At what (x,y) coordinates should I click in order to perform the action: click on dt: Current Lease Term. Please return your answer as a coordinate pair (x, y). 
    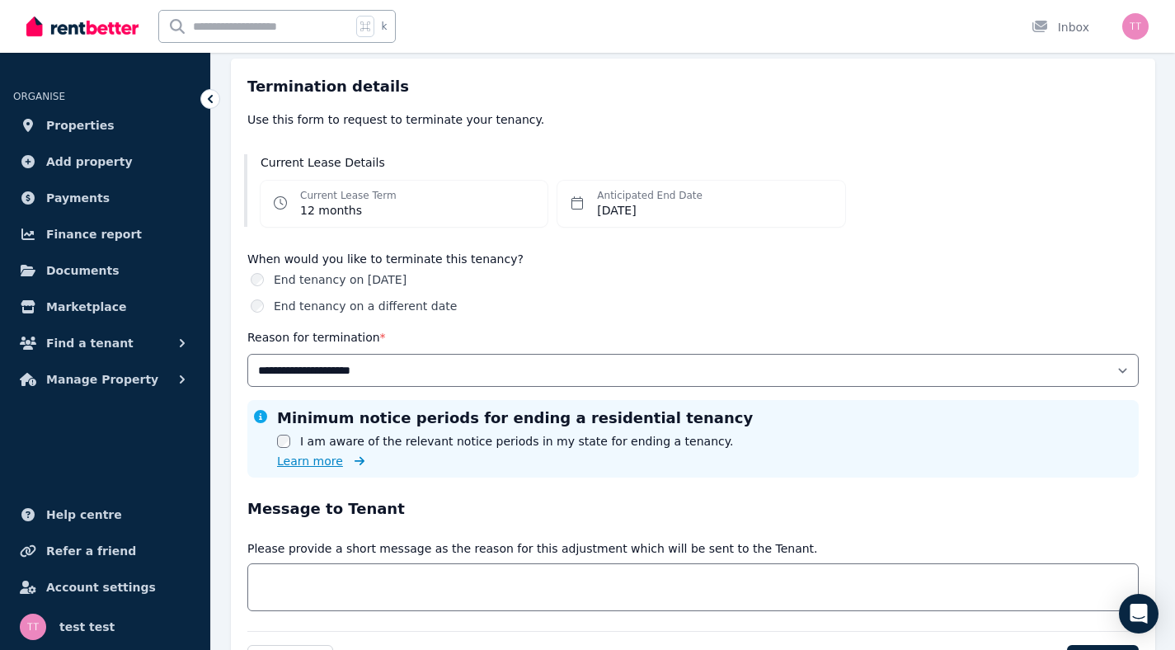
    Looking at the image, I should click on (348, 195).